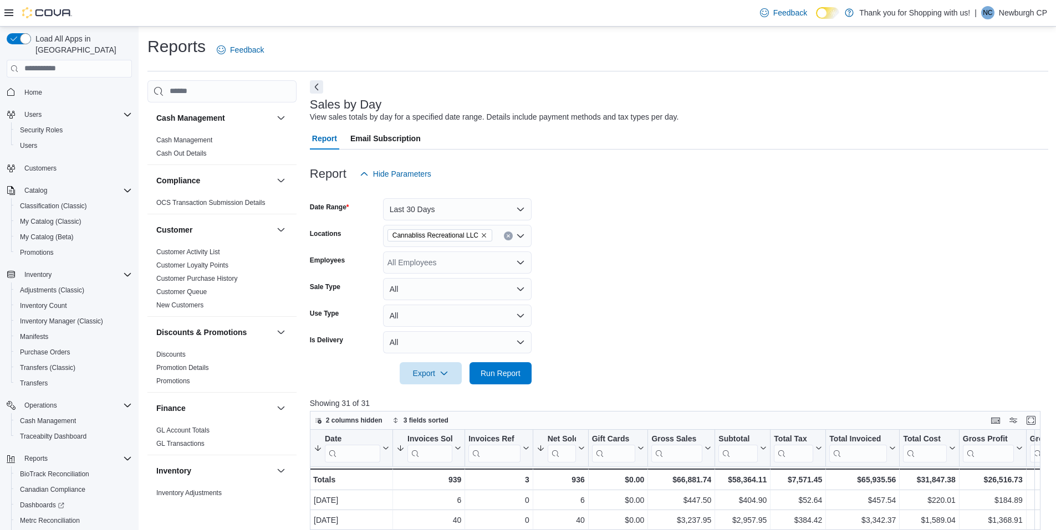 This screenshot has width=1056, height=530. What do you see at coordinates (52, 290) in the screenshot?
I see `a: Adjustments (Classic)` at bounding box center [52, 290].